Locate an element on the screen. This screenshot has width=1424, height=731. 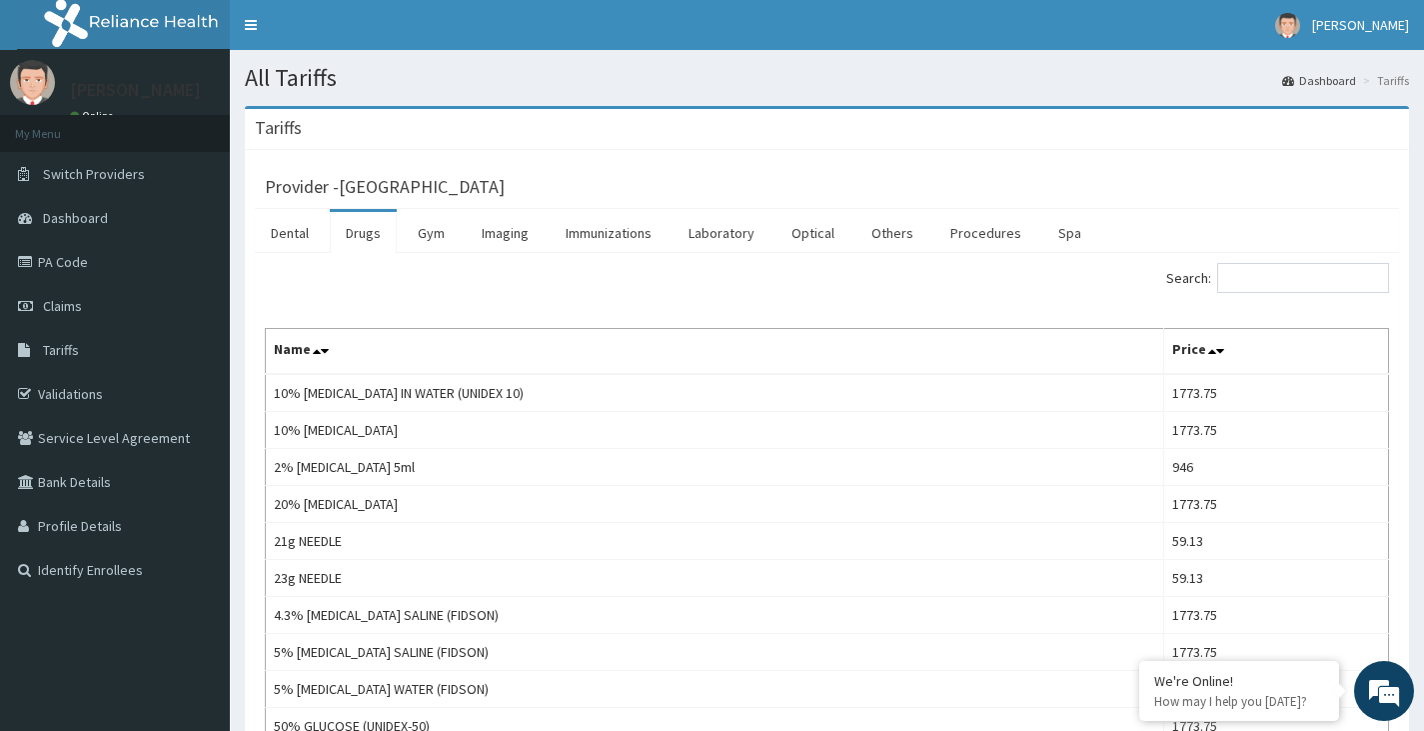
th: Name is located at coordinates (715, 352).